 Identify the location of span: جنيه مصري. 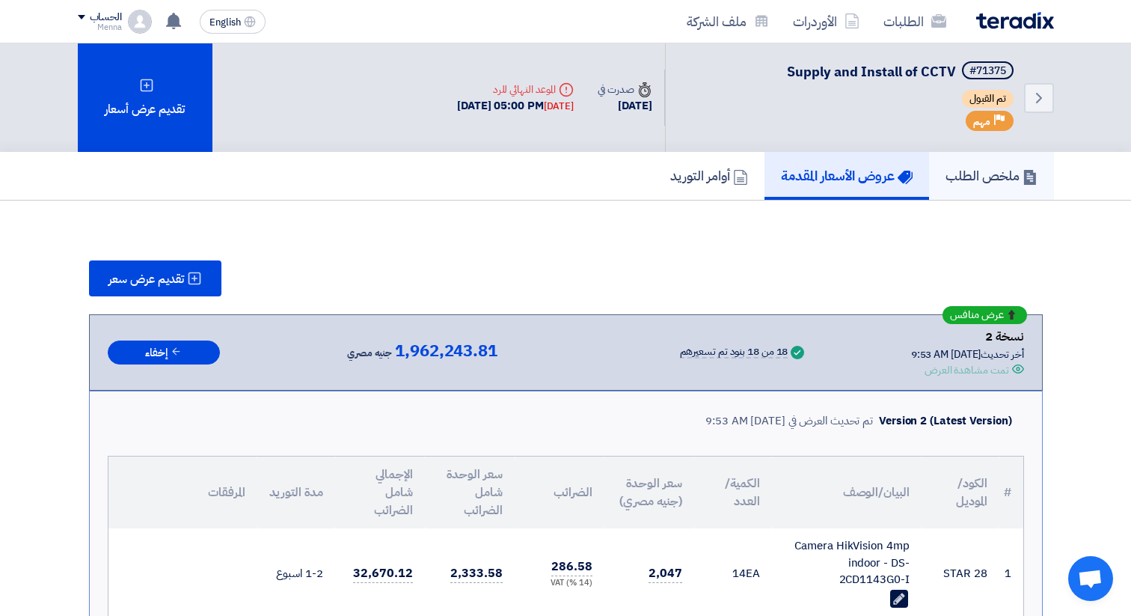
(370, 353).